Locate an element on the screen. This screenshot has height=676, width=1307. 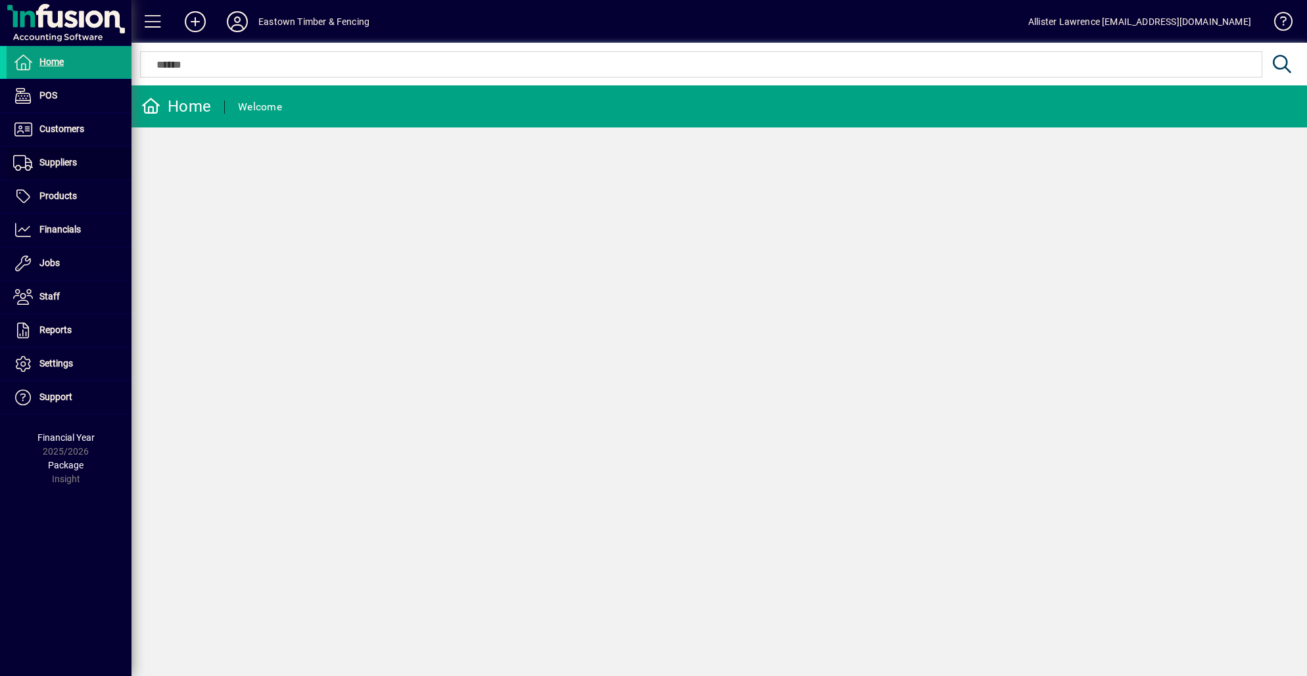
span: Package is located at coordinates (66, 465).